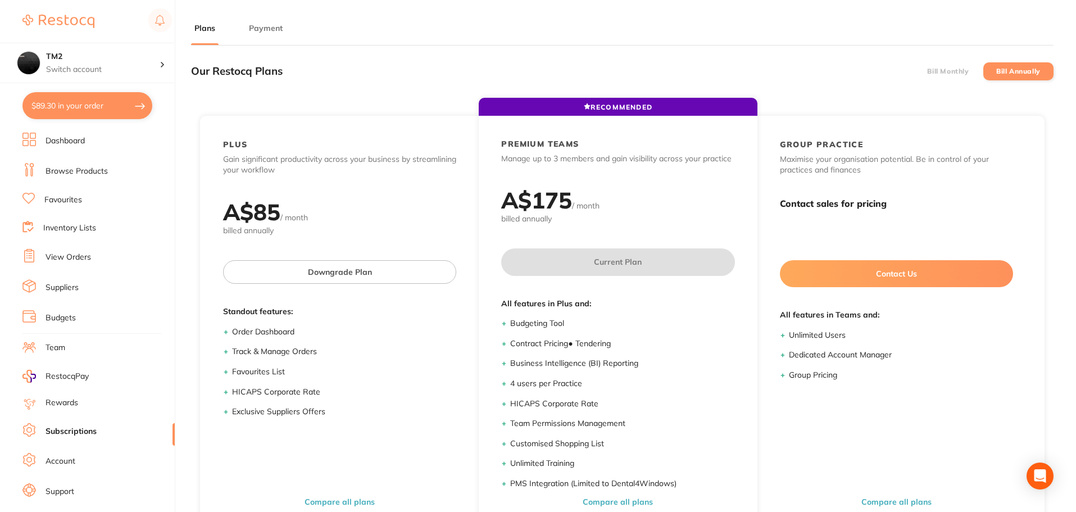  I want to click on label: Bill Annually, so click(1018, 71).